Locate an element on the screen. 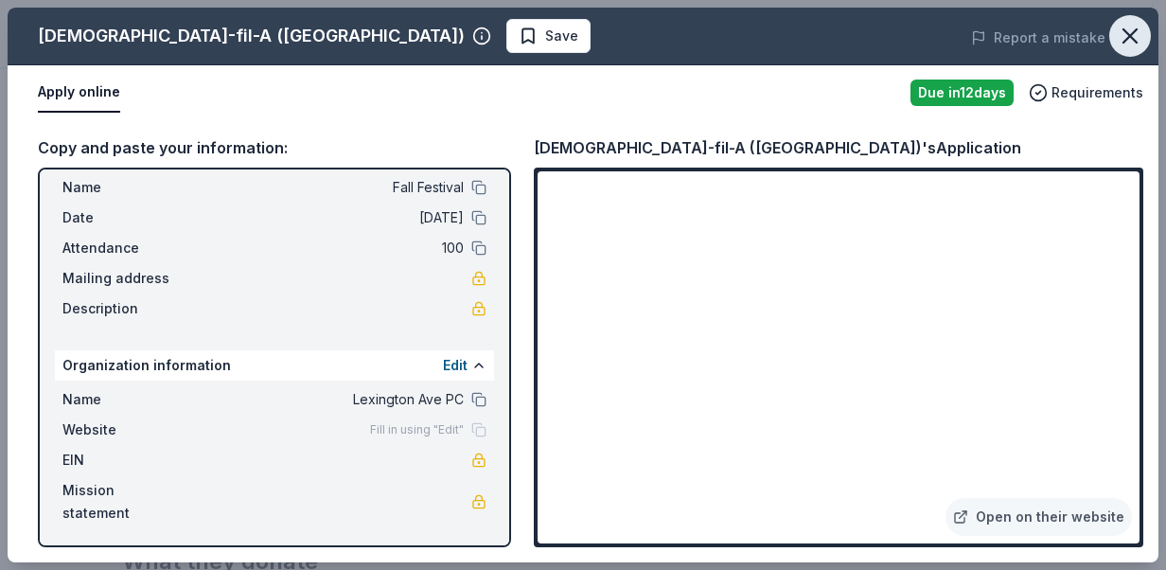  span: Description is located at coordinates (126, 309).